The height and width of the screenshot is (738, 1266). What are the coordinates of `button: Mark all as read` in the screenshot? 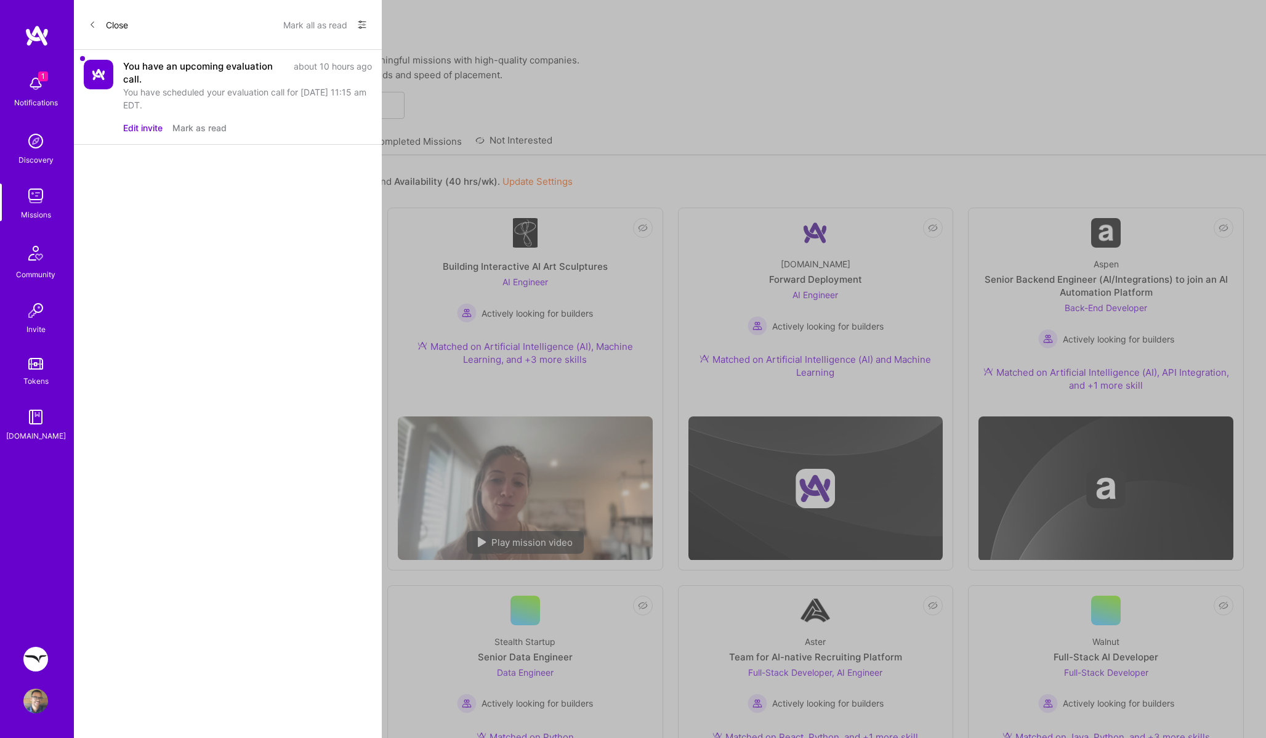 It's located at (315, 25).